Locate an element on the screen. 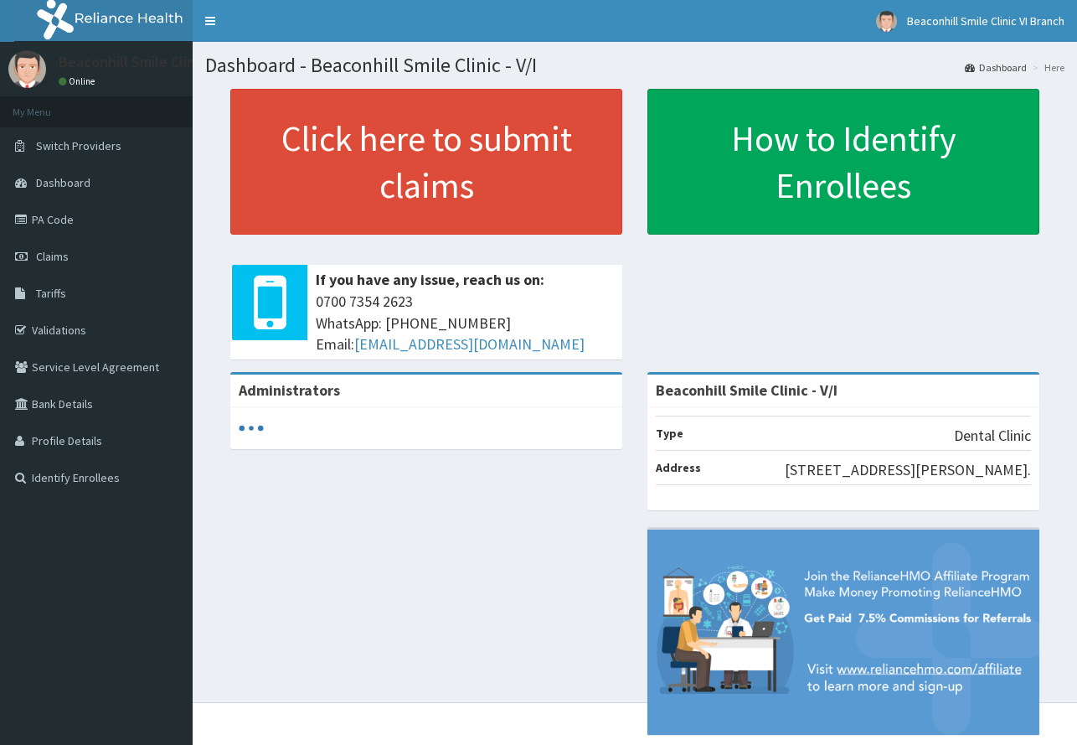 Image resolution: width=1077 pixels, height=745 pixels. span: Claims is located at coordinates (52, 256).